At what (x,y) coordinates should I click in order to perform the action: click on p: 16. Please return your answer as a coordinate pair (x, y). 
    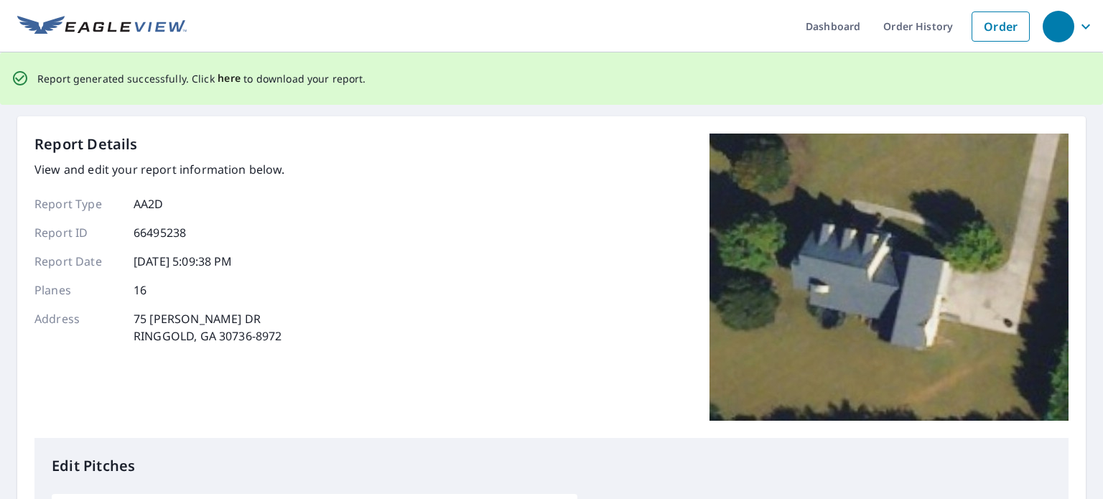
    Looking at the image, I should click on (140, 290).